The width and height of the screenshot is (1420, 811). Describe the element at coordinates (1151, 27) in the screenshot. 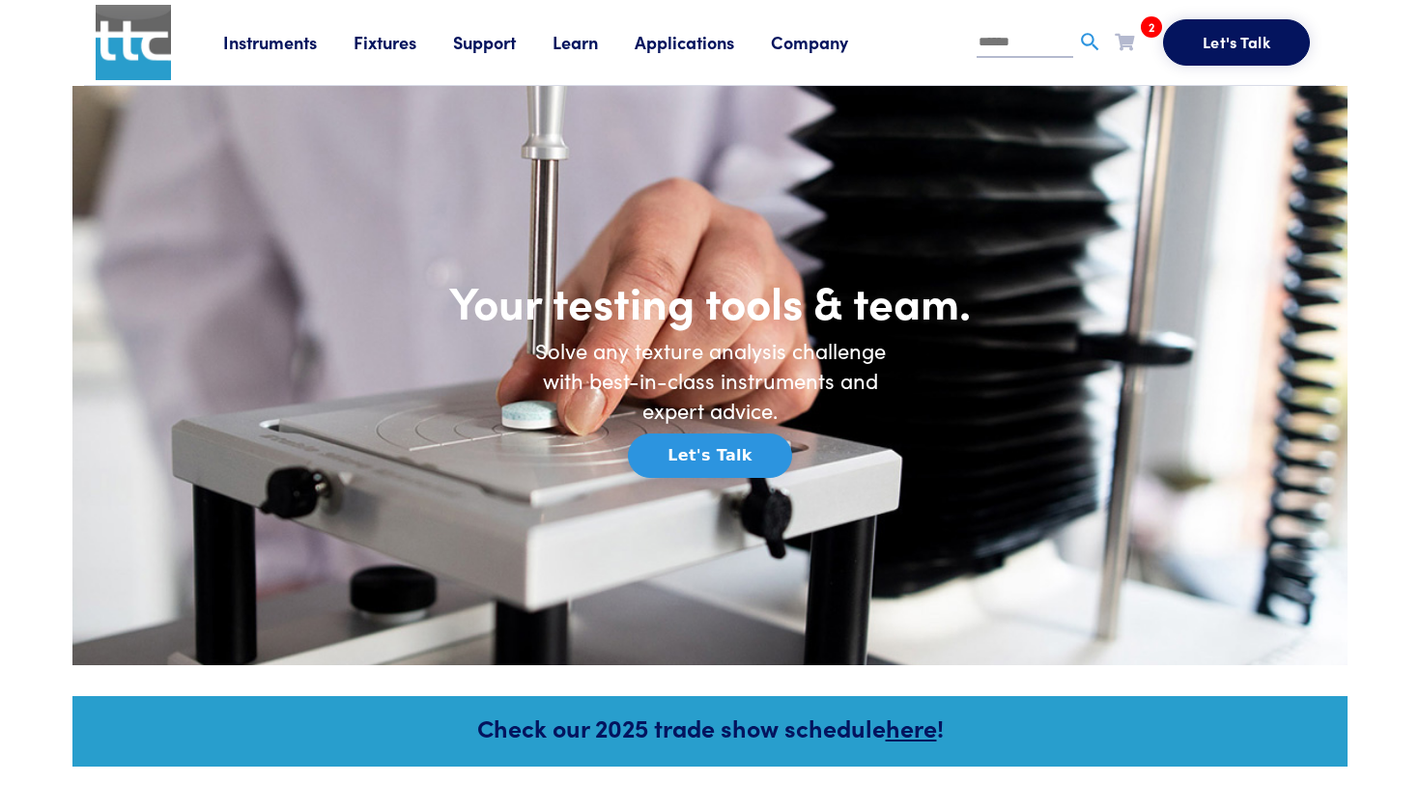

I see `span: 2` at that location.